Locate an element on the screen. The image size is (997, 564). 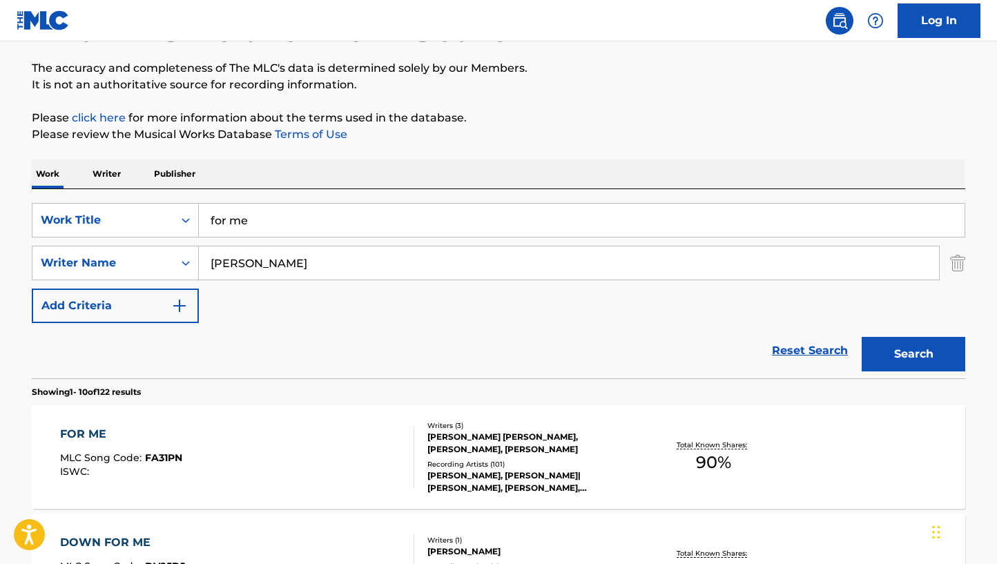
a: Log In is located at coordinates (939, 21).